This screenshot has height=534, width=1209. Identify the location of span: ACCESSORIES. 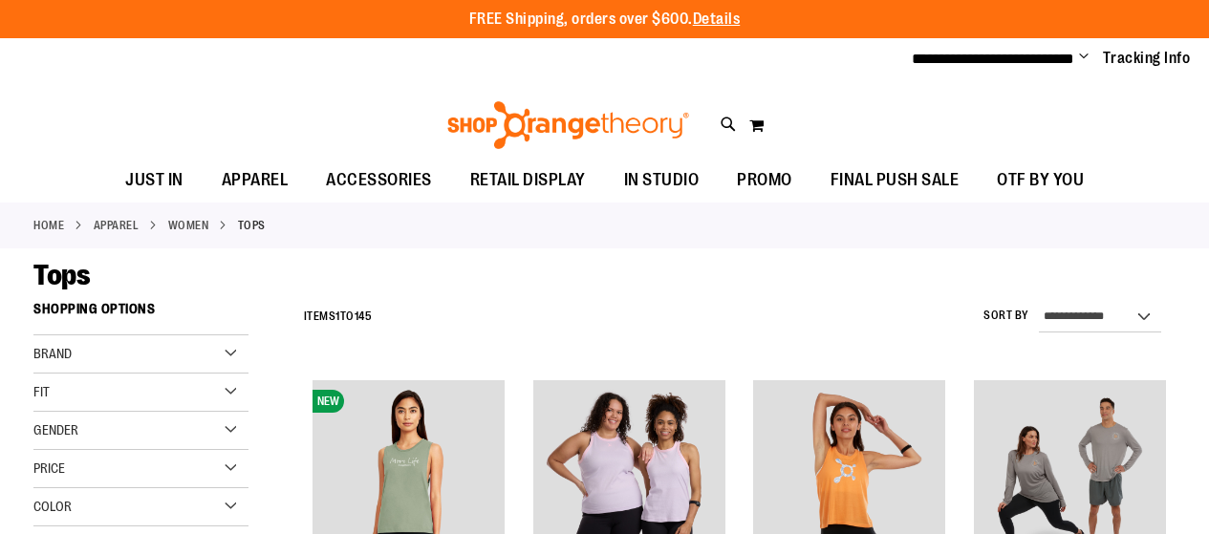
(378, 180).